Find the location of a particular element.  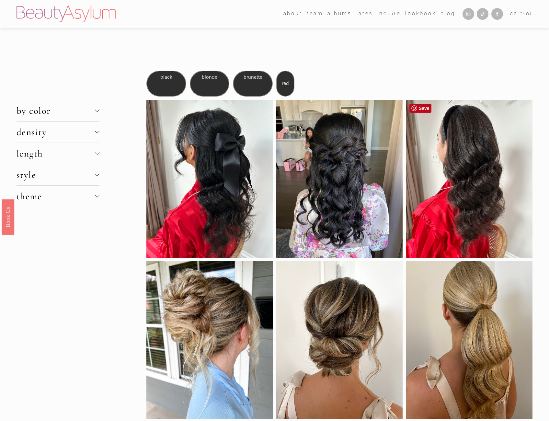

a: Rates is located at coordinates (364, 14).